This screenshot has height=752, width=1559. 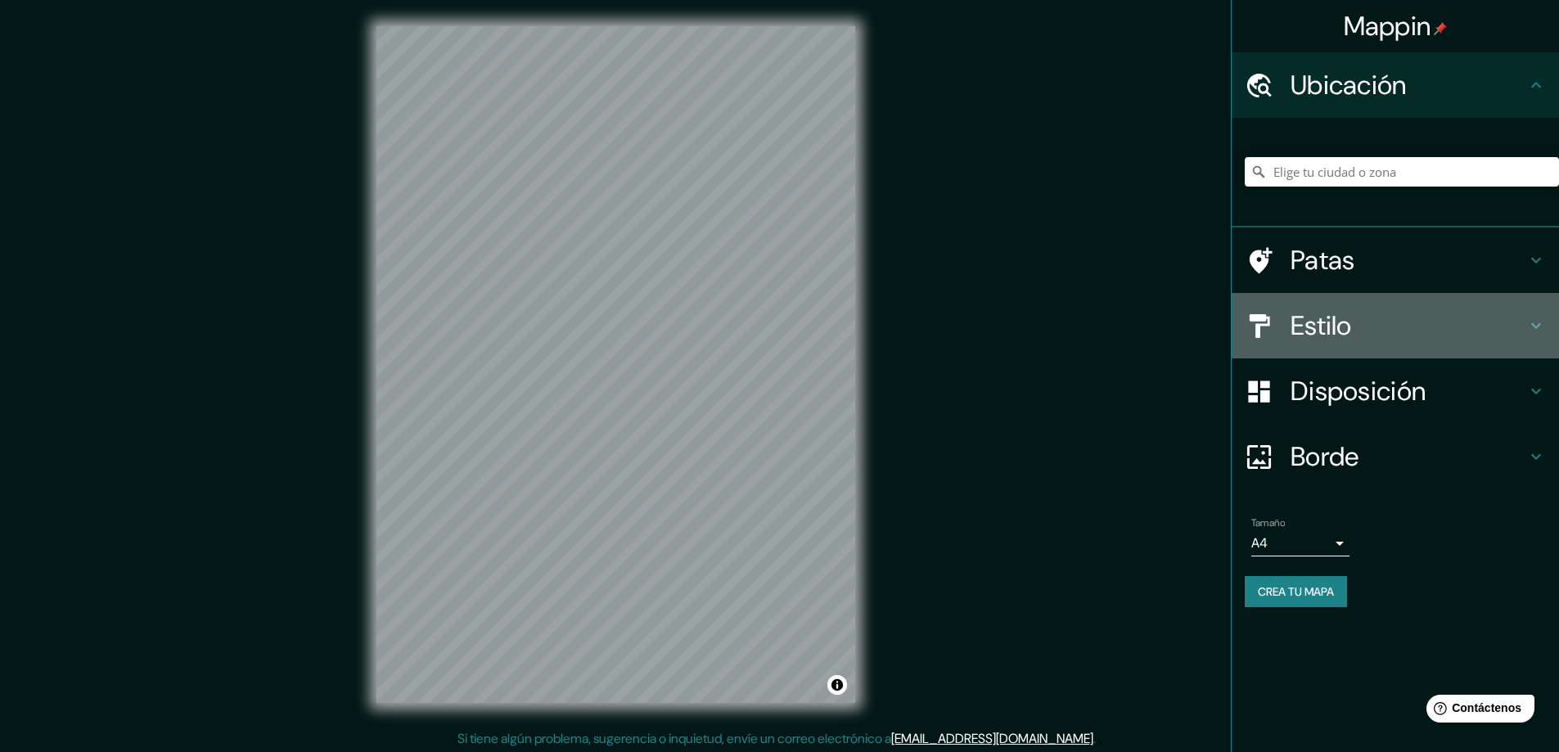 I want to click on font: Mappin, so click(x=1387, y=26).